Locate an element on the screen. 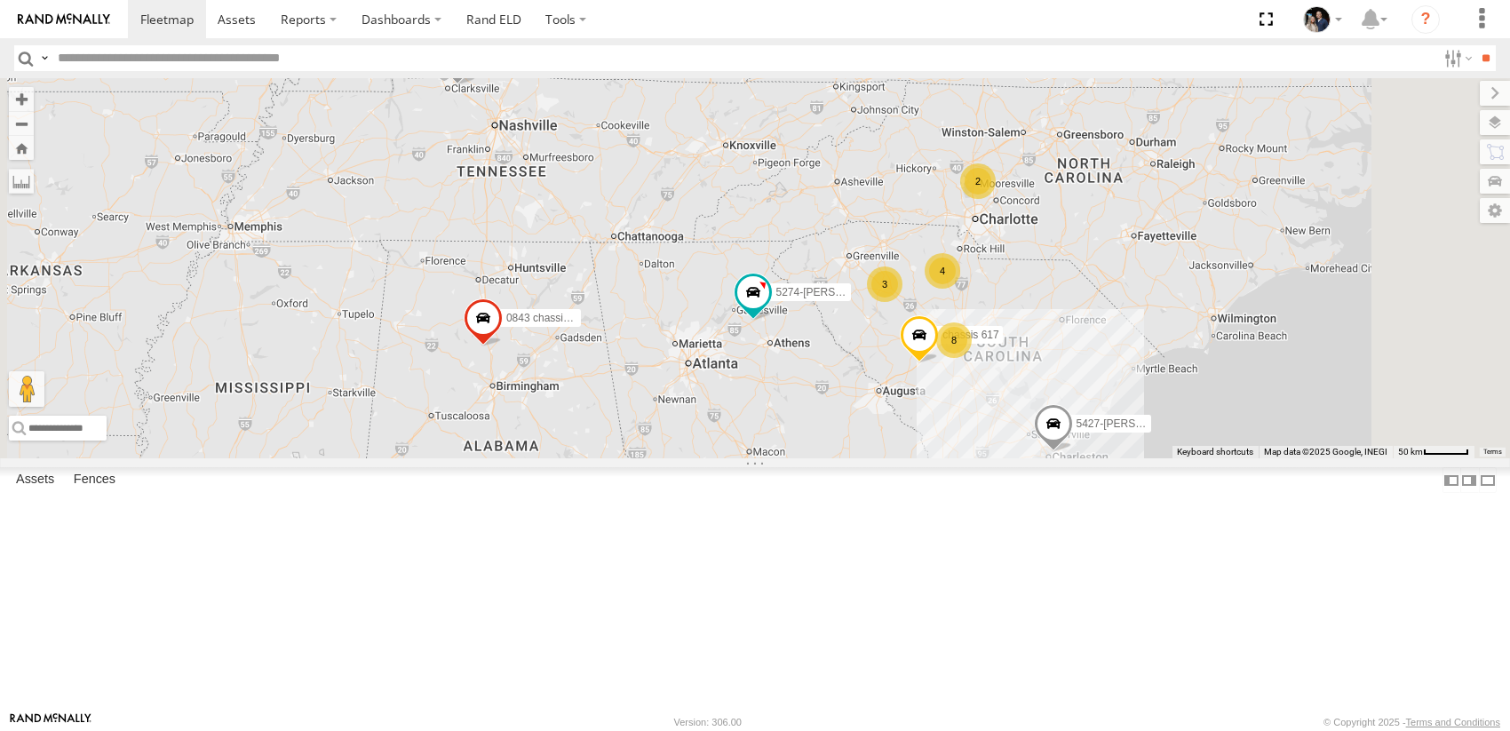 Image resolution: width=1510 pixels, height=731 pixels. label: Search Query is located at coordinates (44, 58).